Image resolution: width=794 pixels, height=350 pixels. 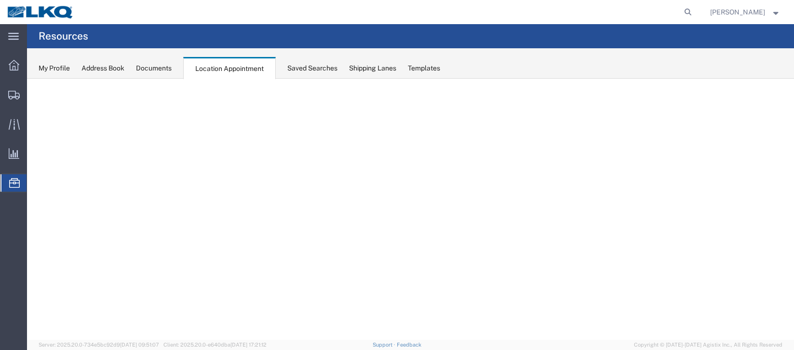 What do you see at coordinates (409, 344) in the screenshot?
I see `a: Feedback` at bounding box center [409, 344].